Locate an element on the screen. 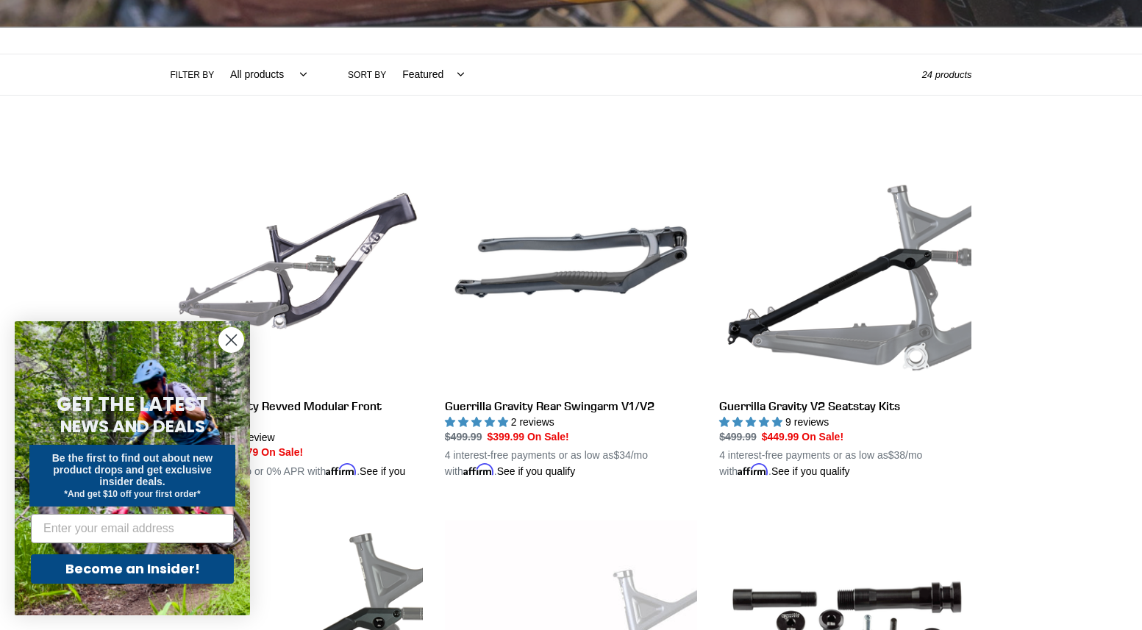 The image size is (1142, 630). button: Become an Insider! is located at coordinates (132, 569).